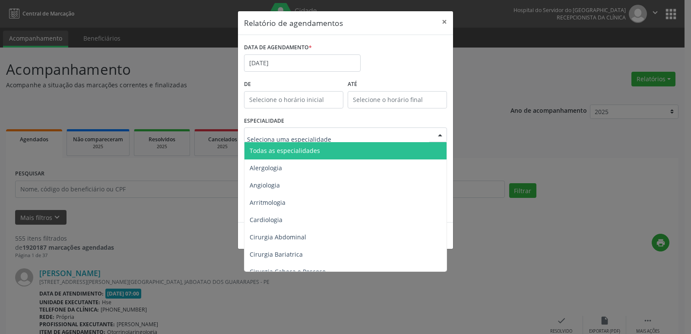 Image resolution: width=691 pixels, height=334 pixels. What do you see at coordinates (278, 237) in the screenshot?
I see `span: Cirurgia Abdominal` at bounding box center [278, 237].